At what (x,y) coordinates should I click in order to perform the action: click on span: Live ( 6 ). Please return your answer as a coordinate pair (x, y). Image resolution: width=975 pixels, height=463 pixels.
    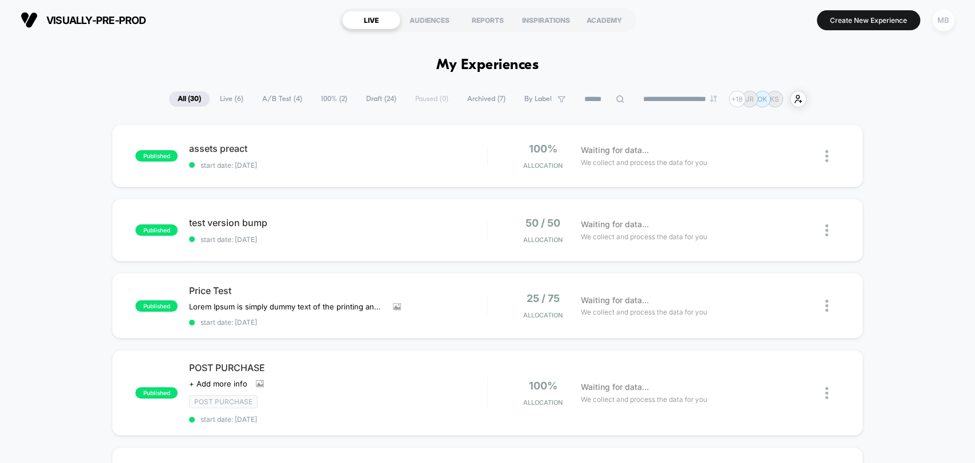
    Looking at the image, I should click on (231, 99).